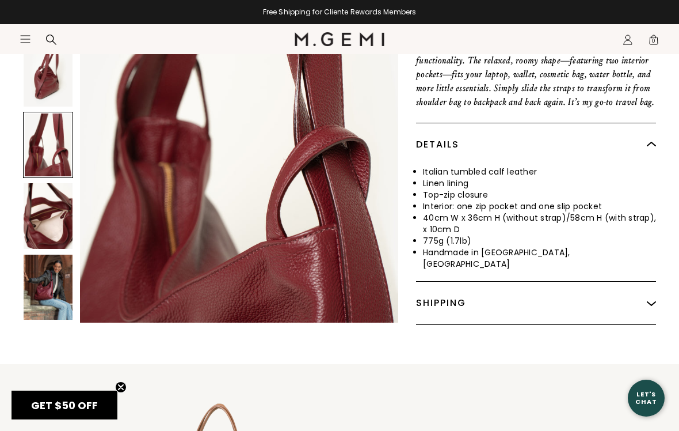  What do you see at coordinates (540, 195) in the screenshot?
I see `li: Top-zip closure` at bounding box center [540, 195].